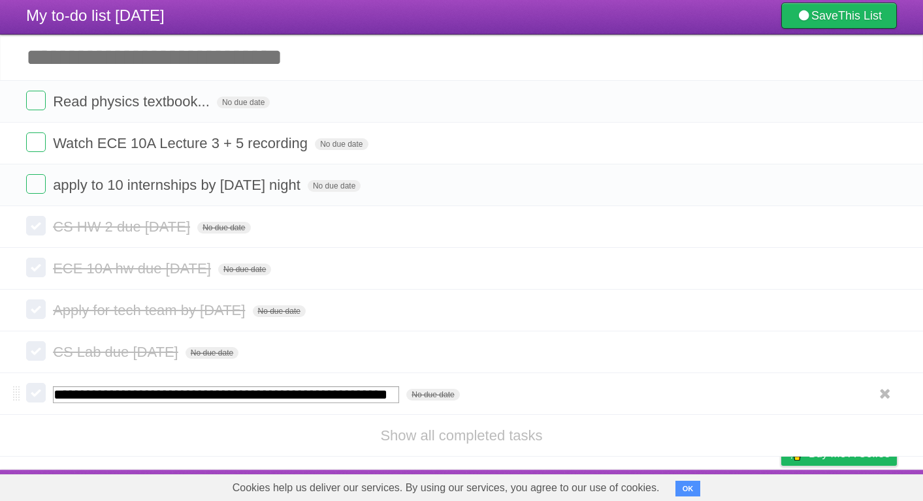 The image size is (923, 501). I want to click on button: OK, so click(688, 489).